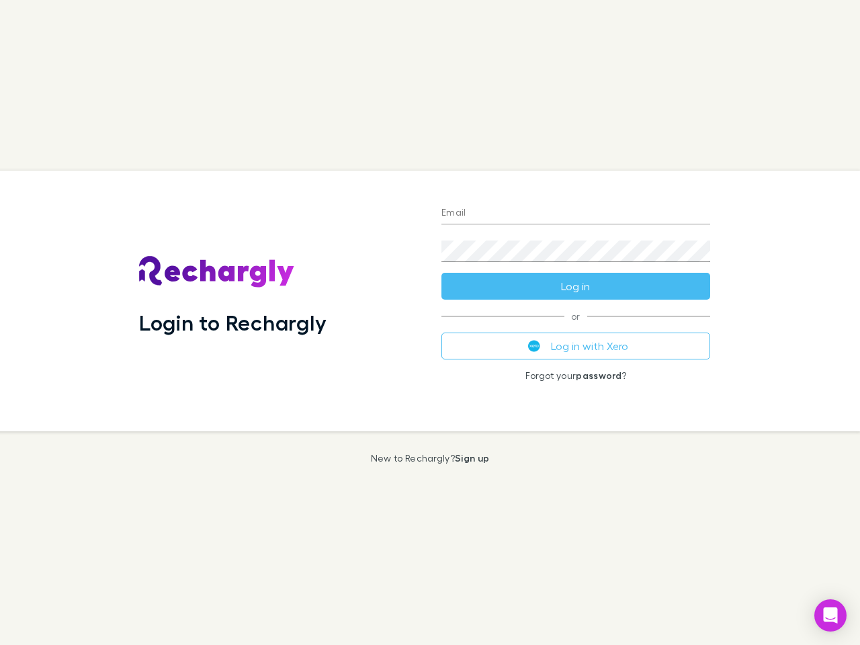 The height and width of the screenshot is (645, 860). What do you see at coordinates (430, 458) in the screenshot?
I see `p: New to Rechargly?` at bounding box center [430, 458].